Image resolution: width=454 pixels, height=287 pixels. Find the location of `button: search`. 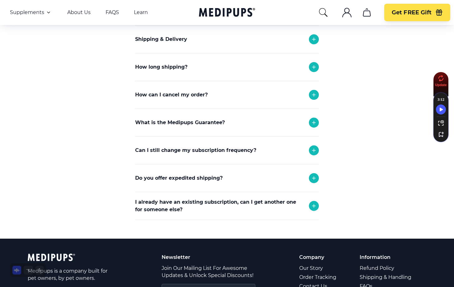

button: search is located at coordinates (324, 12).